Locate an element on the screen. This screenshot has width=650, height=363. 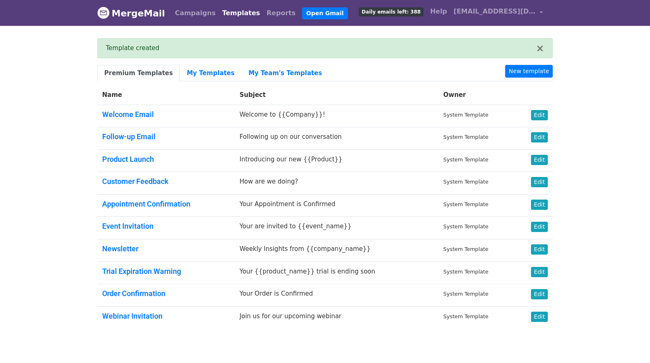
a: Help is located at coordinates (438, 11).